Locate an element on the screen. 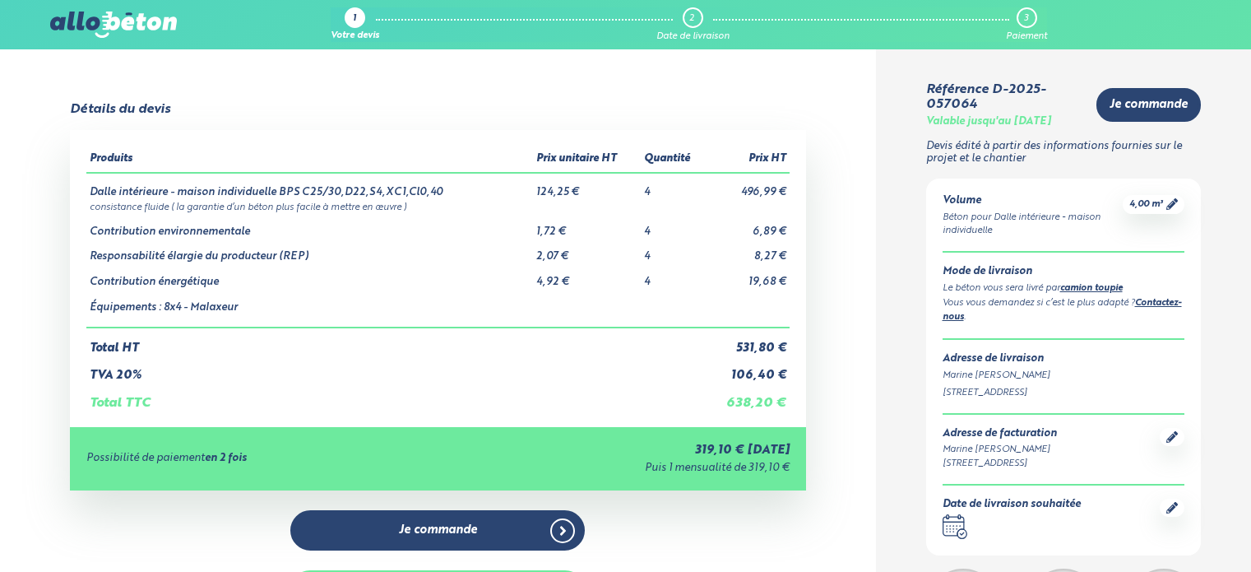 The height and width of the screenshot is (572, 1251). div: Volume is located at coordinates (1033, 201).